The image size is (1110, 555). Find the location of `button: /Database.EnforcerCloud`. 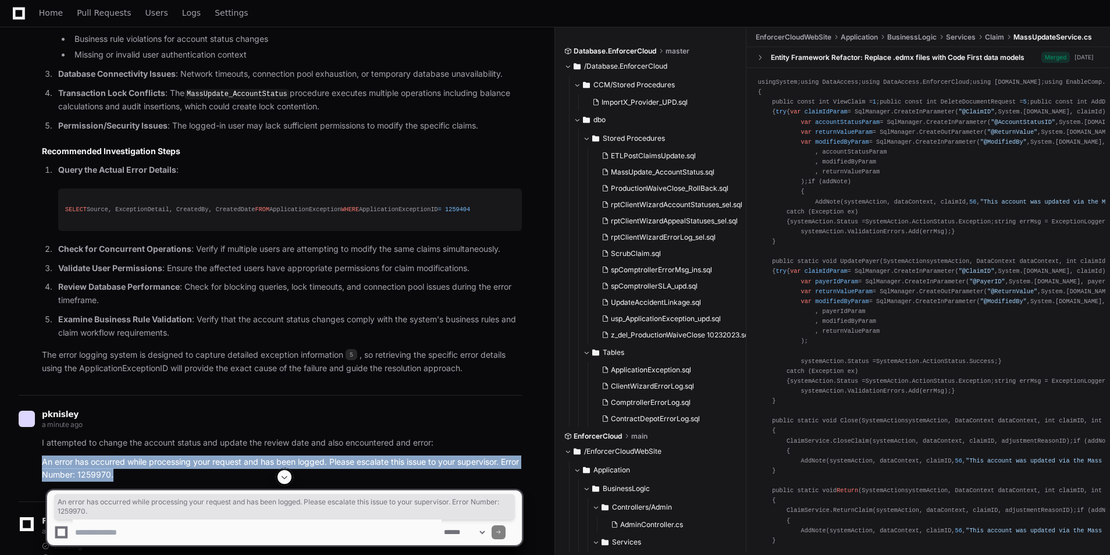

button: /Database.EnforcerCloud is located at coordinates (651, 66).